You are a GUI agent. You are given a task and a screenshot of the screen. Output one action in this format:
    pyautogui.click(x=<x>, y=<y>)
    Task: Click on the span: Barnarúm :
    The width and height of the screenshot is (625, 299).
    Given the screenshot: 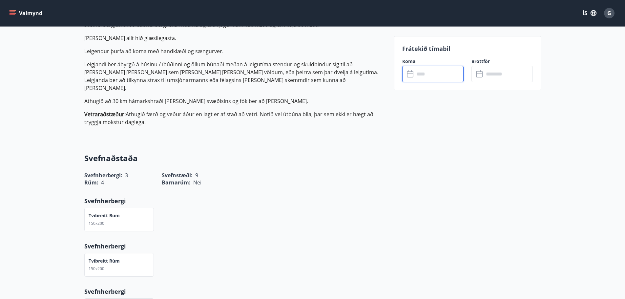 What is the action you would take?
    pyautogui.click(x=176, y=182)
    